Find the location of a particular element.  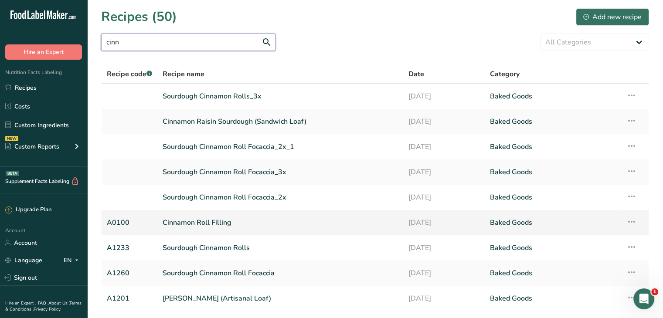

a: A1233 is located at coordinates (130, 248).